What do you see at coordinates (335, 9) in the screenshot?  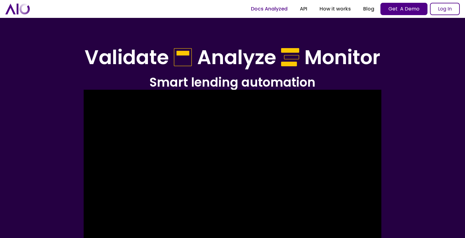 I see `a: How it works` at bounding box center [335, 9].